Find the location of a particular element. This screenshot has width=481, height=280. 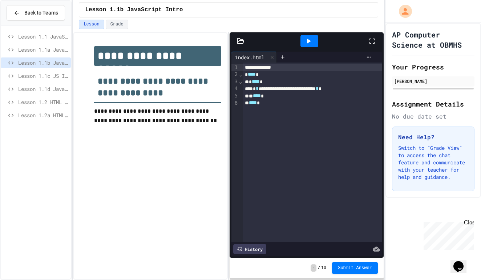

h2: Your Progress is located at coordinates (433, 67).